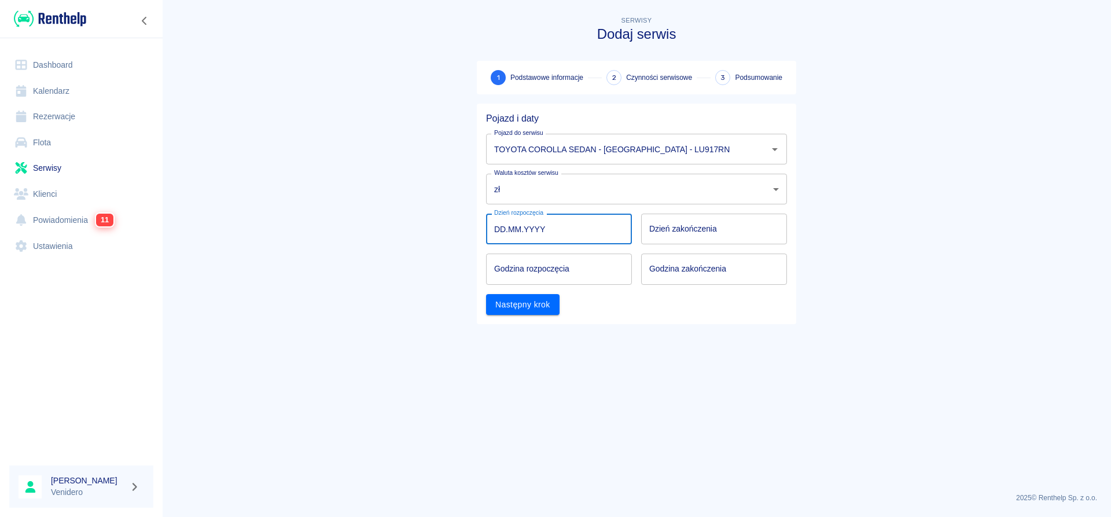 The width and height of the screenshot is (1111, 517). Describe the element at coordinates (636, 20) in the screenshot. I see `span: Serwisy` at that location.